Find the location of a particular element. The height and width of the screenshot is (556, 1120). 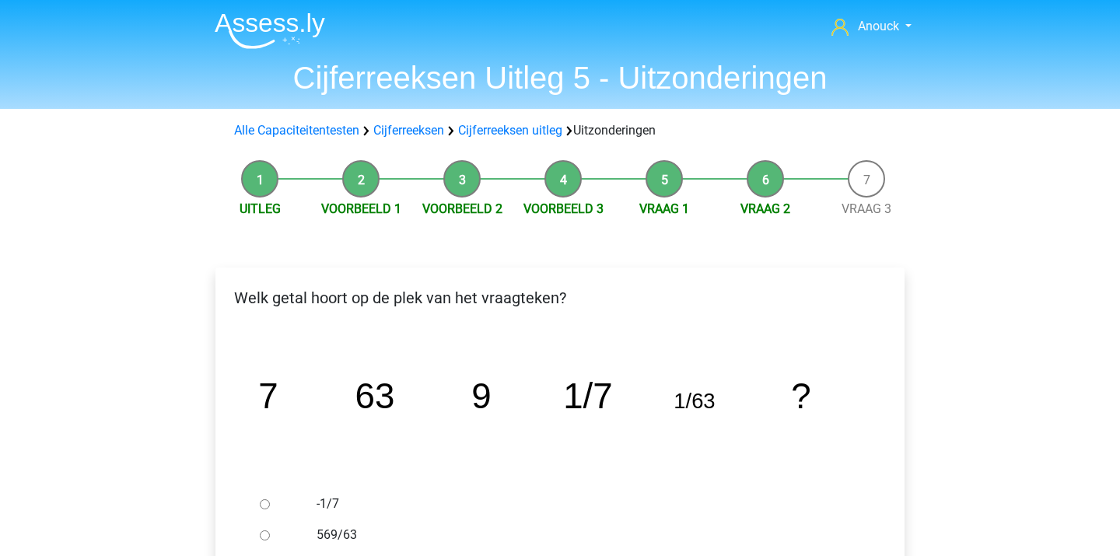

a: Vraag 3 is located at coordinates (866, 208).